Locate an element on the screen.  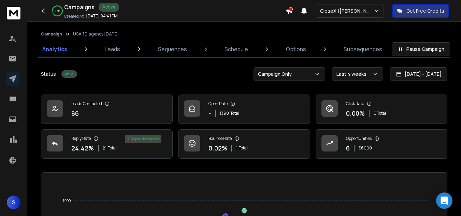
a: Bounce Rate0.02%1Total is located at coordinates (244, 144).